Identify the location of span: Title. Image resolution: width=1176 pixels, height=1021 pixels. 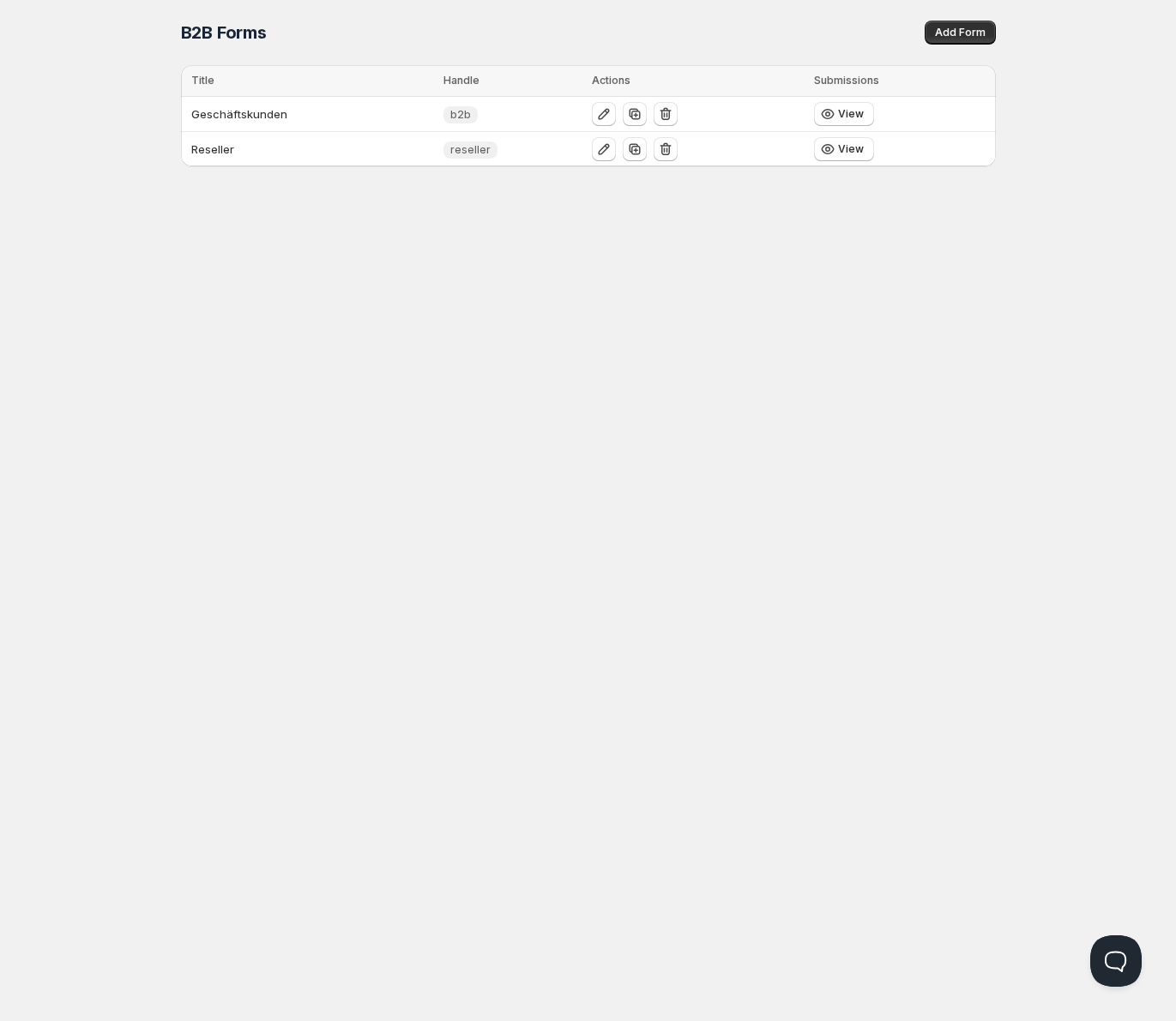
(203, 79).